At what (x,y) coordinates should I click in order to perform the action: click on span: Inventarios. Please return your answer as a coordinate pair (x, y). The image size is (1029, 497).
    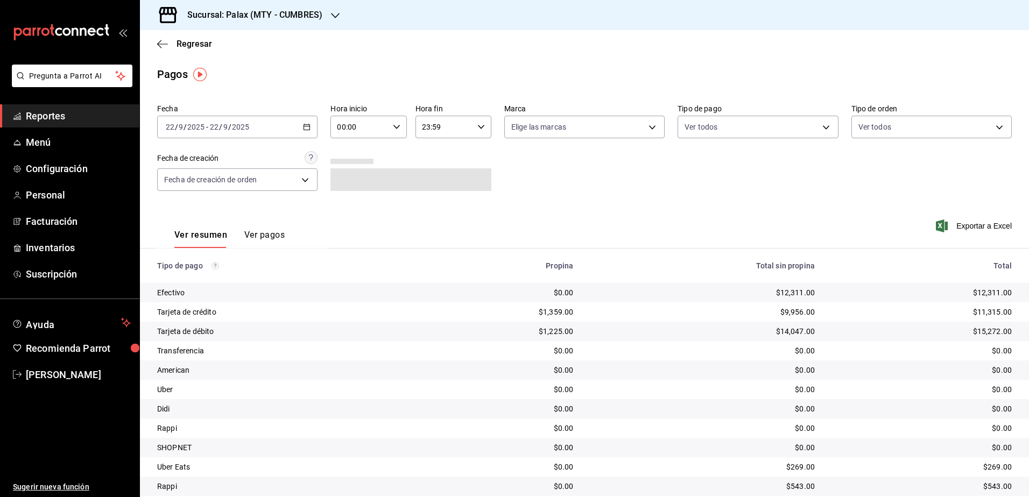
    Looking at the image, I should click on (78, 248).